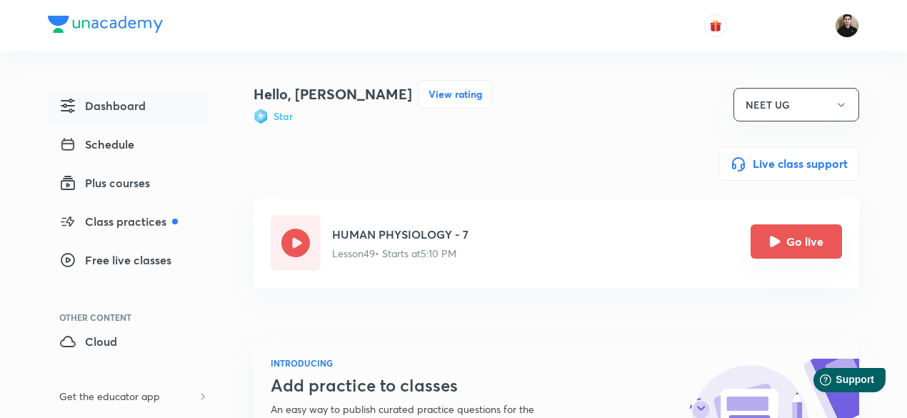 The image size is (907, 418). What do you see at coordinates (134, 317) in the screenshot?
I see `div: Other Content` at bounding box center [134, 317].